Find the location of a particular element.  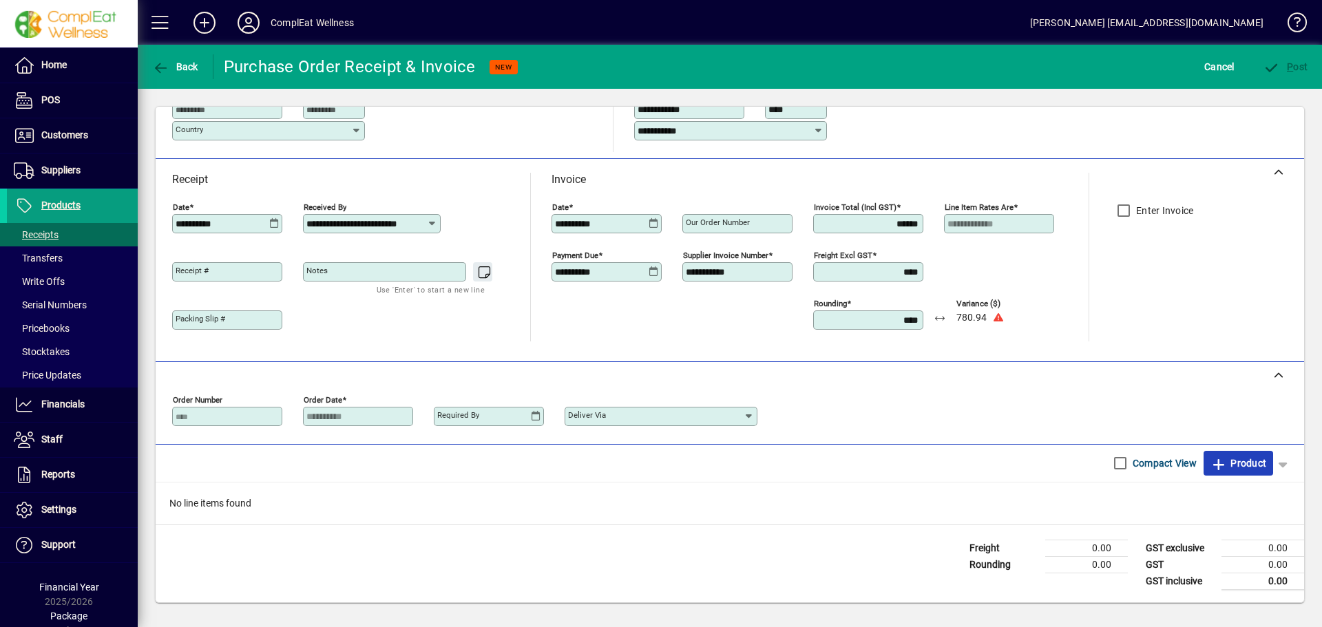

a: Settings is located at coordinates (72, 510).